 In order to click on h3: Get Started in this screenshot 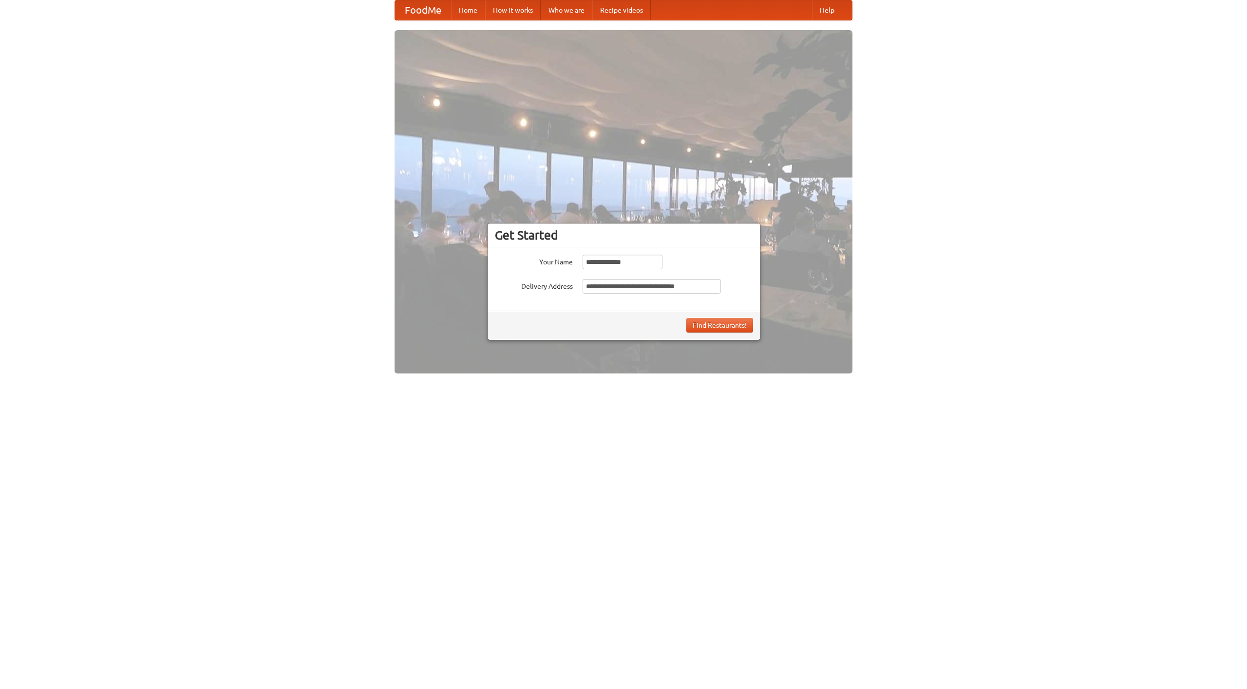, I will do `click(624, 235)`.